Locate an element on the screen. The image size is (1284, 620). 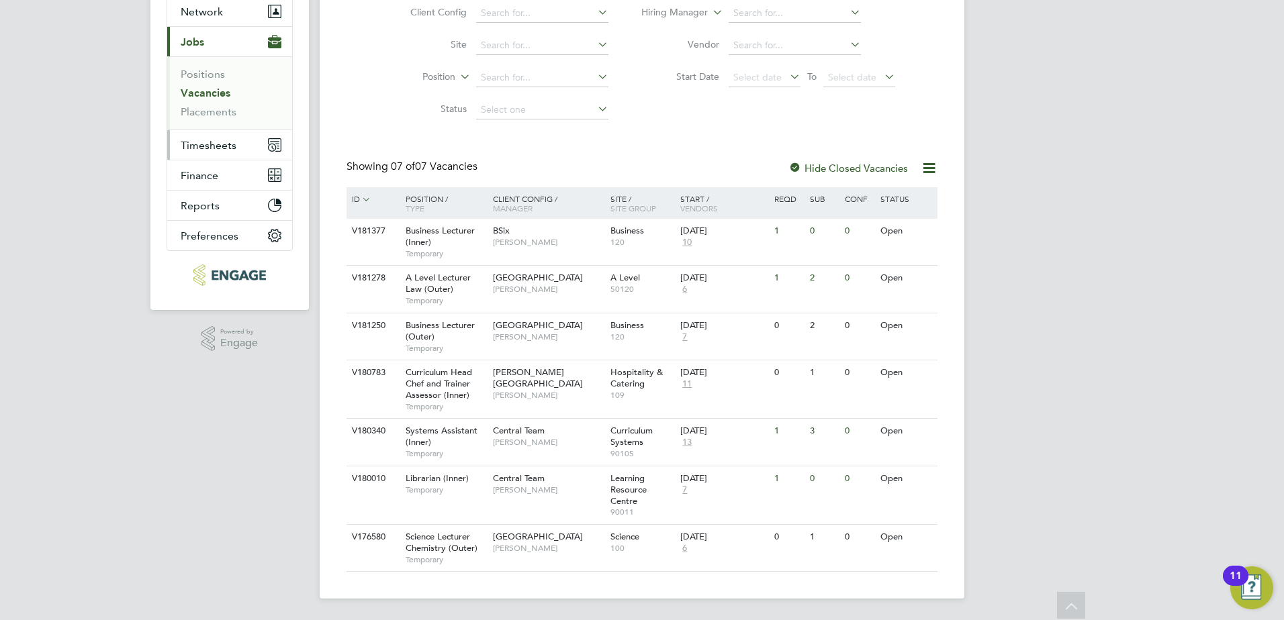
span: Network is located at coordinates (201, 11).